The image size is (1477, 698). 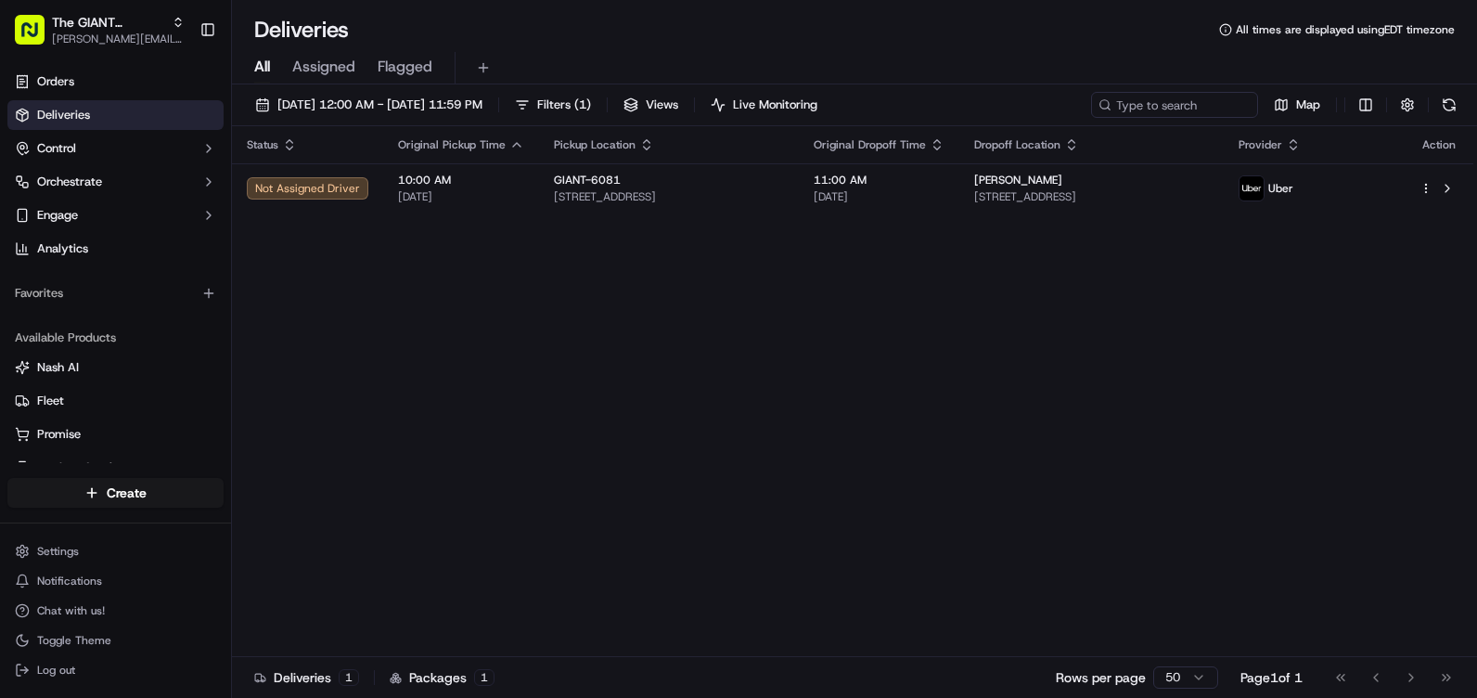 What do you see at coordinates (662, 105) in the screenshot?
I see `span: Views` at bounding box center [662, 105].